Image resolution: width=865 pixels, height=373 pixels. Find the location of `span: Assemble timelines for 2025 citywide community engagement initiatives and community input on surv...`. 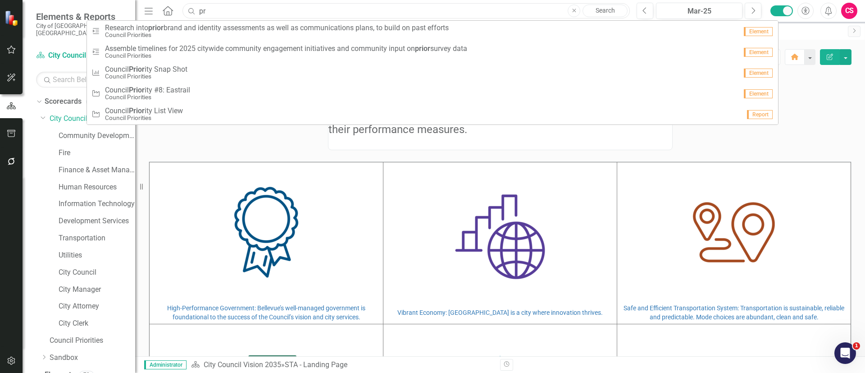

span: Assemble timelines for 2025 citywide community engagement initiatives and community input on surv... is located at coordinates (286, 49).